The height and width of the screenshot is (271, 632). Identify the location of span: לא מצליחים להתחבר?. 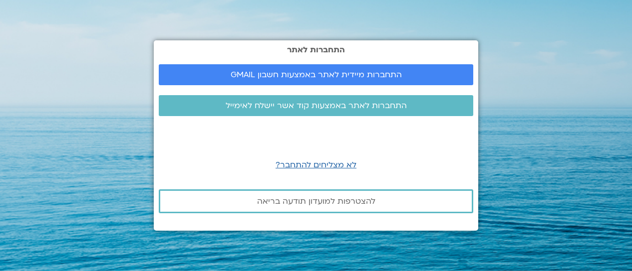
(316, 165).